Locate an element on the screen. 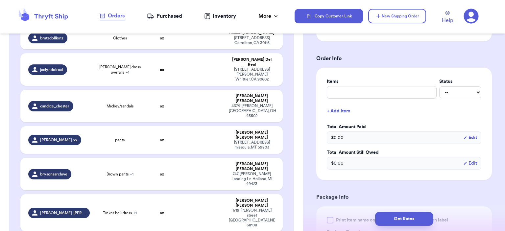 Image resolution: width=505 pixels, height=231 pixels. span: Mickey/sandals is located at coordinates (120, 106).